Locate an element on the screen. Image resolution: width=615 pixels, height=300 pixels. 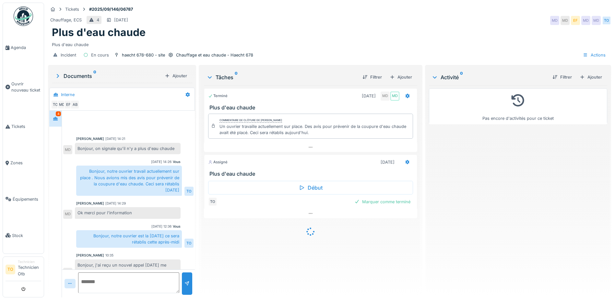
div: Documents is located at coordinates (108, 76).